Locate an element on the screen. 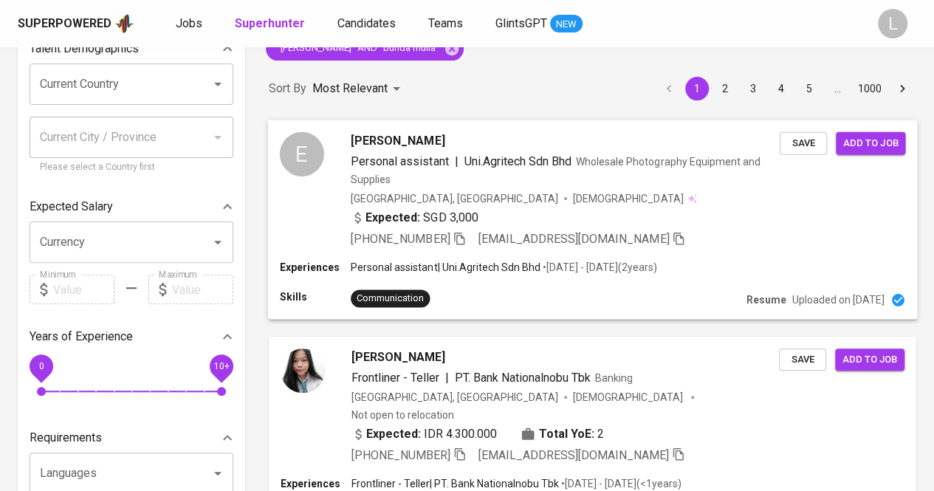  div: Most Relevant is located at coordinates (359, 89).